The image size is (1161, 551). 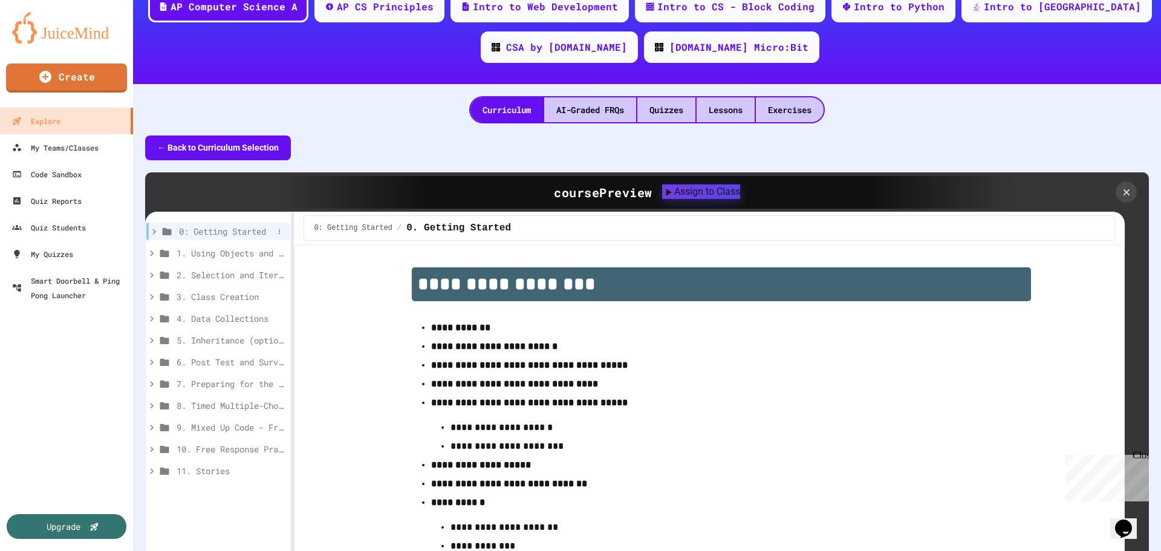 I want to click on div: Explore, so click(x=36, y=121).